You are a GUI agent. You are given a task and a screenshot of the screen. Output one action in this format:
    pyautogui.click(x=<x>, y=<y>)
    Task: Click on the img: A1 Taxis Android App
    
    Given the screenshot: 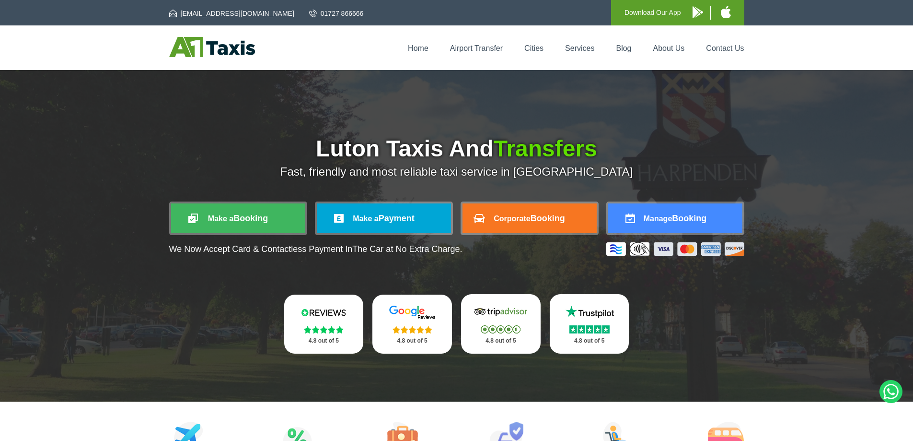 What is the action you would take?
    pyautogui.click(x=698, y=12)
    